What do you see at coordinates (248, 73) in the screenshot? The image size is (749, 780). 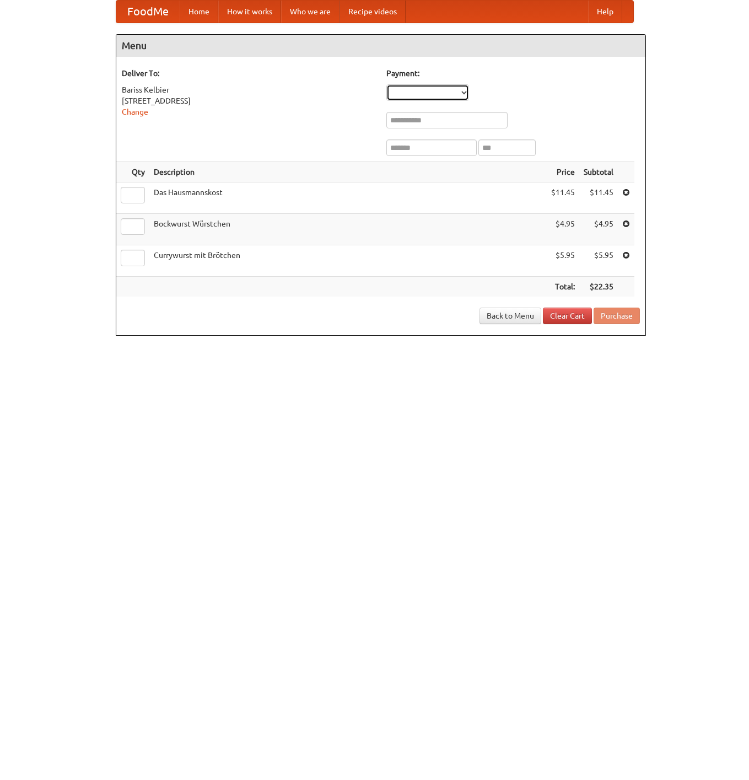 I see `h5: Deliver To:` at bounding box center [248, 73].